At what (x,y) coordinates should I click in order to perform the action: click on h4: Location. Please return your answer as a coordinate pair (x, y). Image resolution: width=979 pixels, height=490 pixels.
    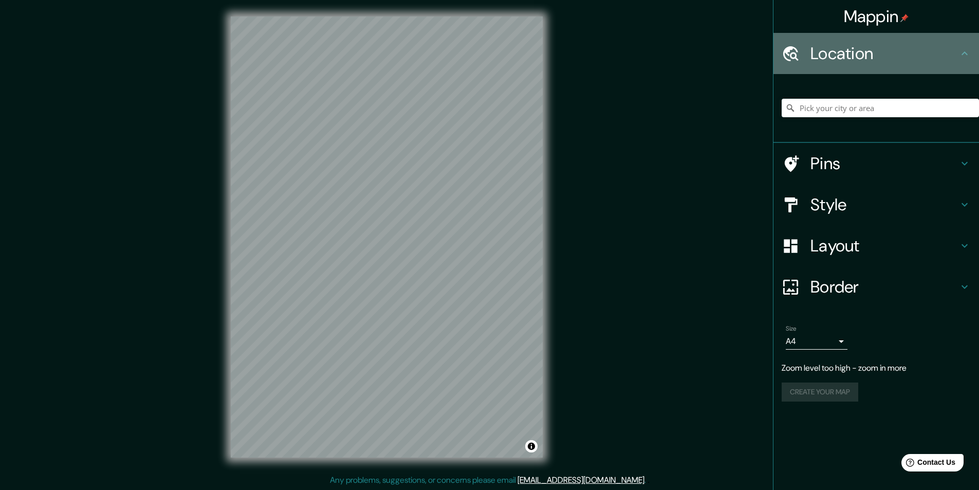
    Looking at the image, I should click on (884, 53).